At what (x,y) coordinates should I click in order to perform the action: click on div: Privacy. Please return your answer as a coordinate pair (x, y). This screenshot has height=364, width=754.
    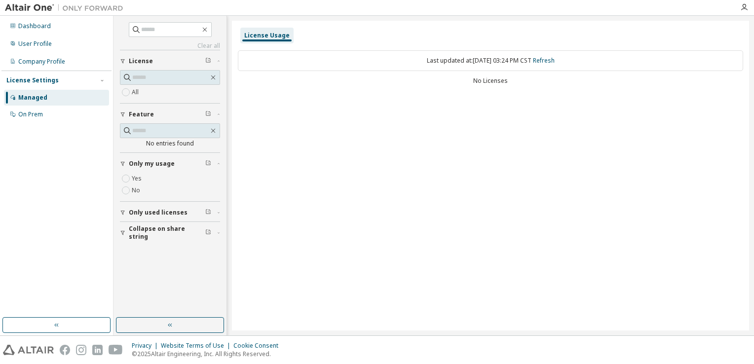
    Looking at the image, I should click on (146, 346).